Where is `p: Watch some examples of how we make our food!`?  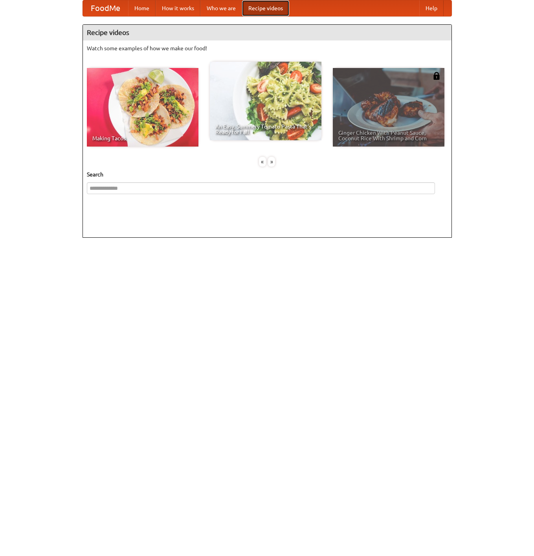
p: Watch some examples of how we make our food! is located at coordinates (267, 48).